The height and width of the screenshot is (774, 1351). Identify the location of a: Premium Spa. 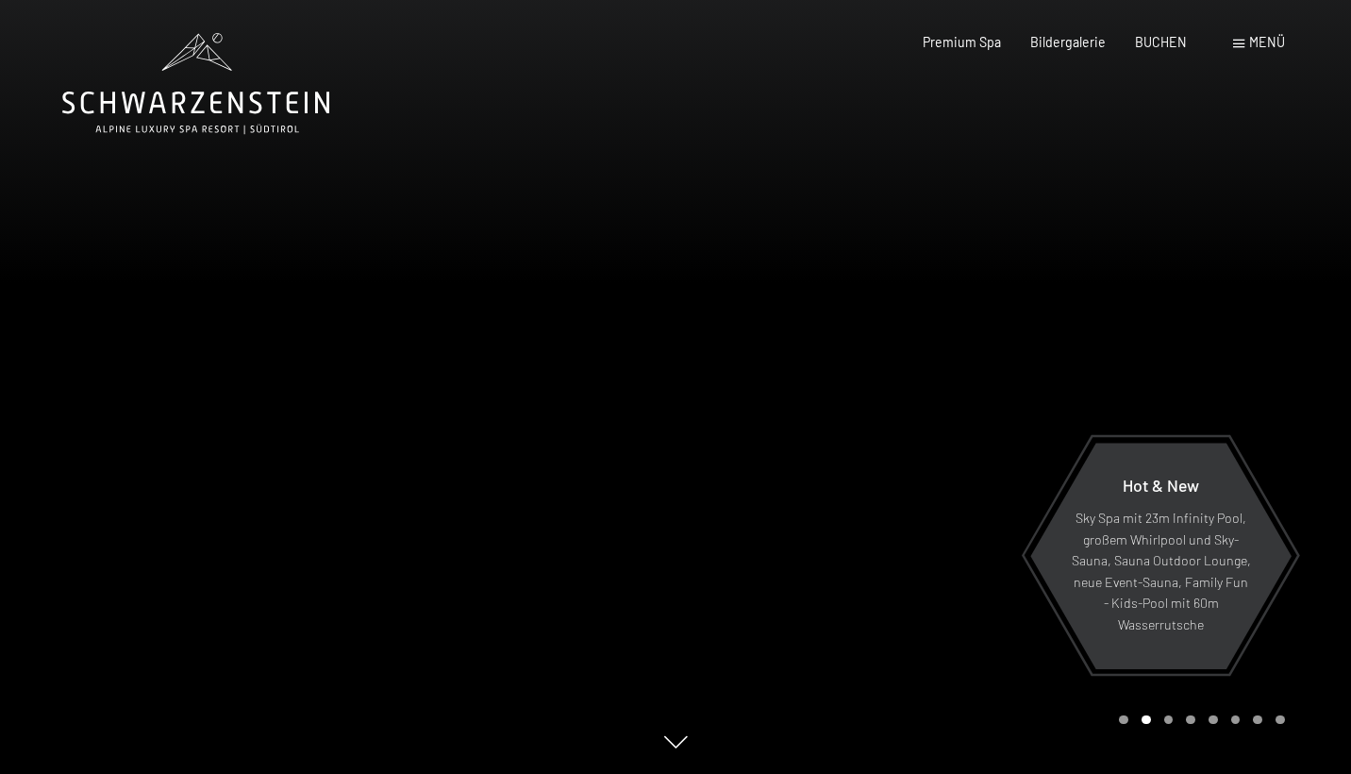
(961, 42).